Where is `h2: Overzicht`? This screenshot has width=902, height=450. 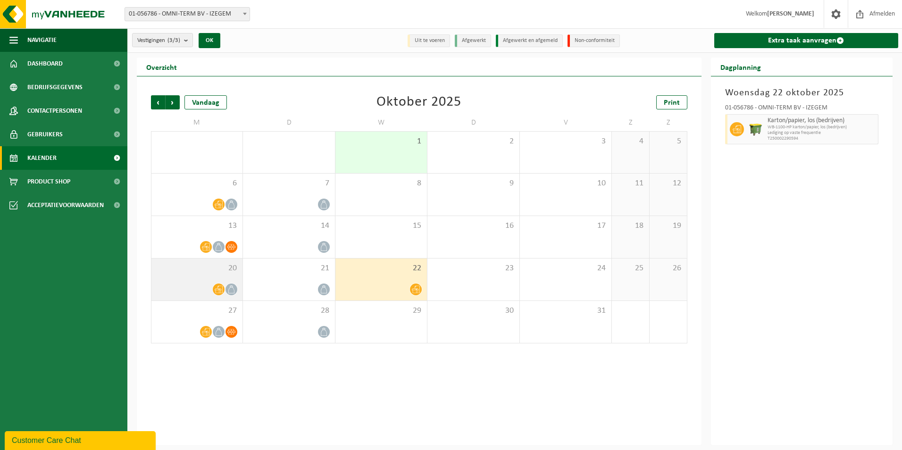 h2: Overzicht is located at coordinates (161, 67).